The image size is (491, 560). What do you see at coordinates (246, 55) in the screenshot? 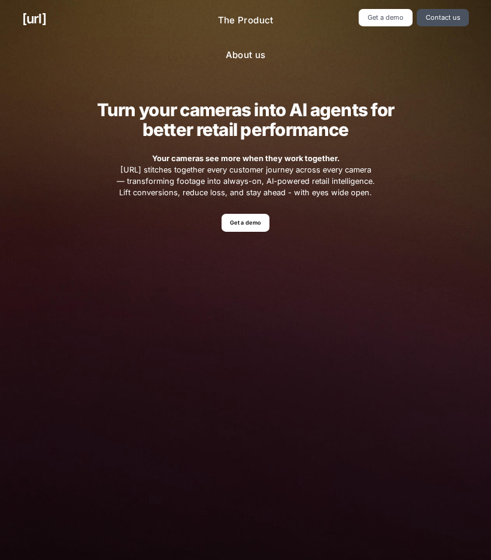
I see `a: About us` at bounding box center [246, 55].